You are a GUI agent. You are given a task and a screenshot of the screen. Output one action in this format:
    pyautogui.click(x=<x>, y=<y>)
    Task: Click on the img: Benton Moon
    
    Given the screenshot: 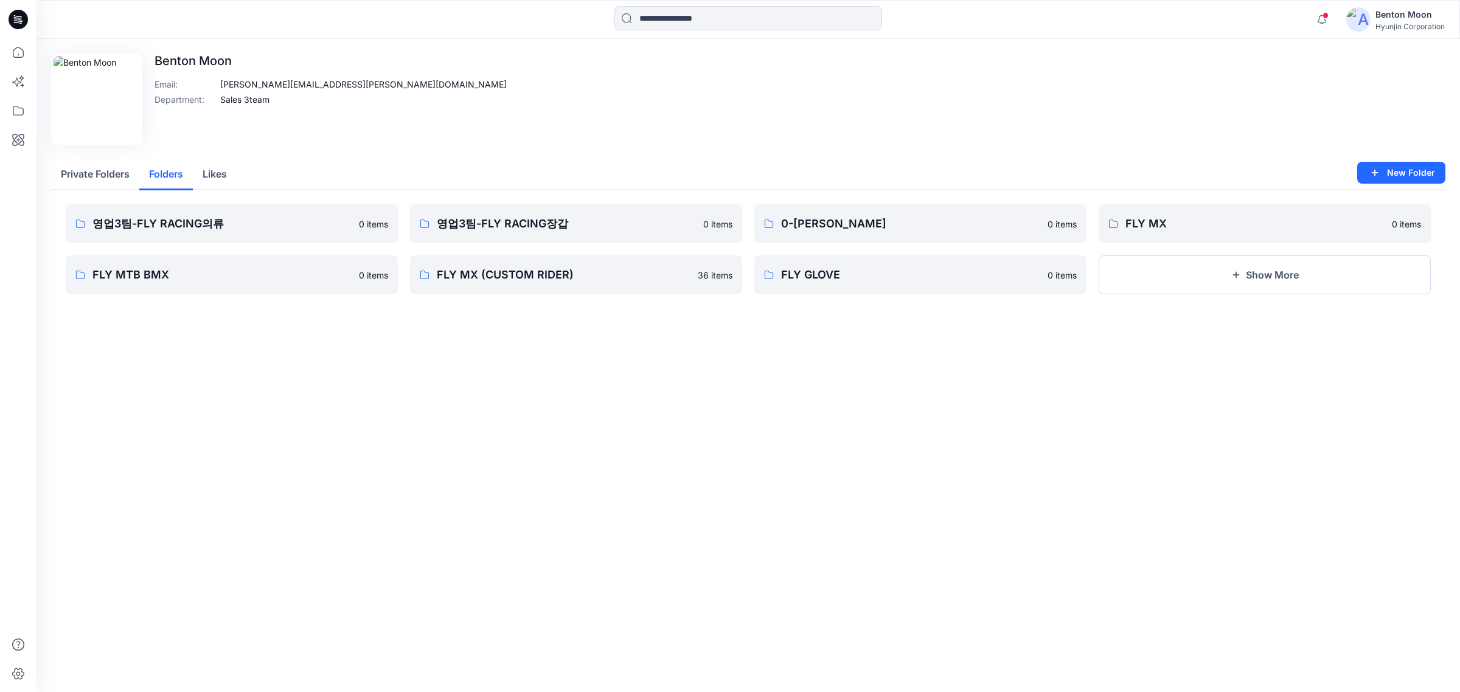 What is the action you would take?
    pyautogui.click(x=97, y=99)
    